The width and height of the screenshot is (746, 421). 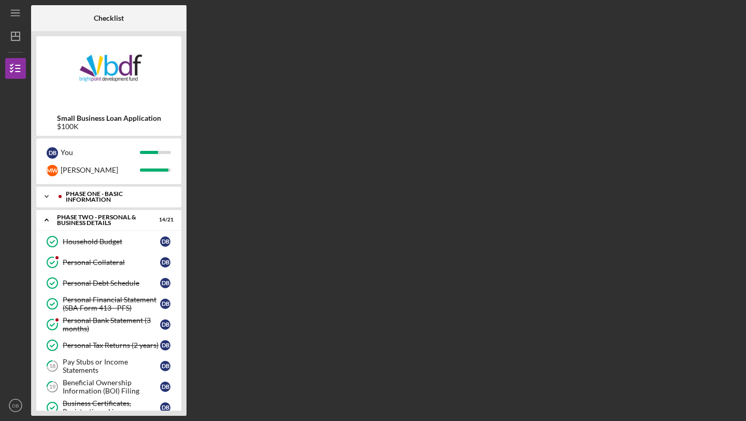 I want to click on a: 18Pay Stubs or Income StatementsDB, so click(x=109, y=366).